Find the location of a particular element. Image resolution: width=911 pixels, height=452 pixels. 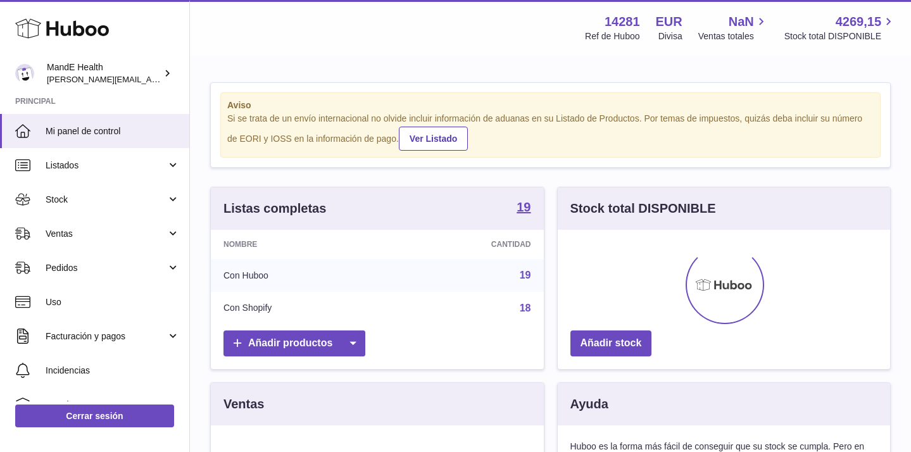

a: NaN Ventas totales is located at coordinates (733, 28).